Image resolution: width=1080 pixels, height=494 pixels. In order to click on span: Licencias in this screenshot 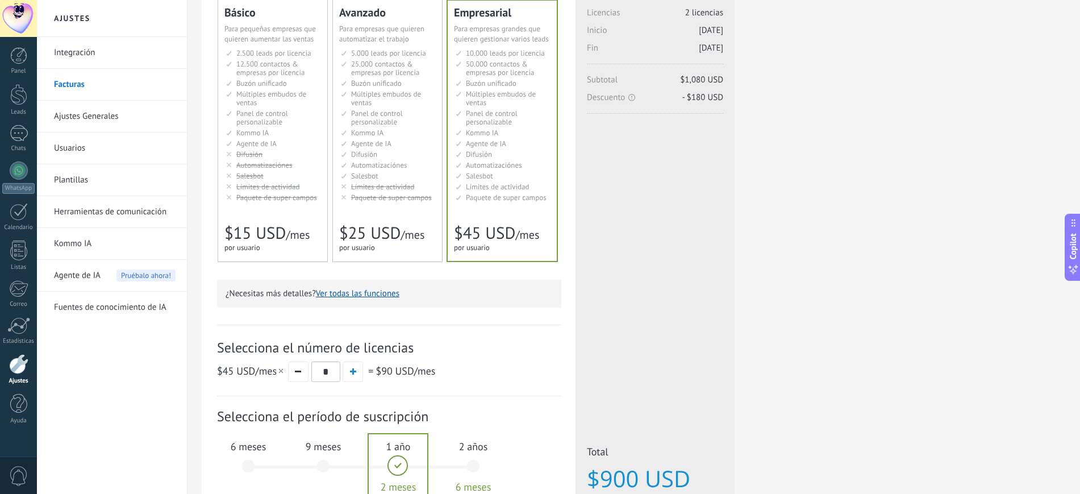, I will do `click(655, 16)`.